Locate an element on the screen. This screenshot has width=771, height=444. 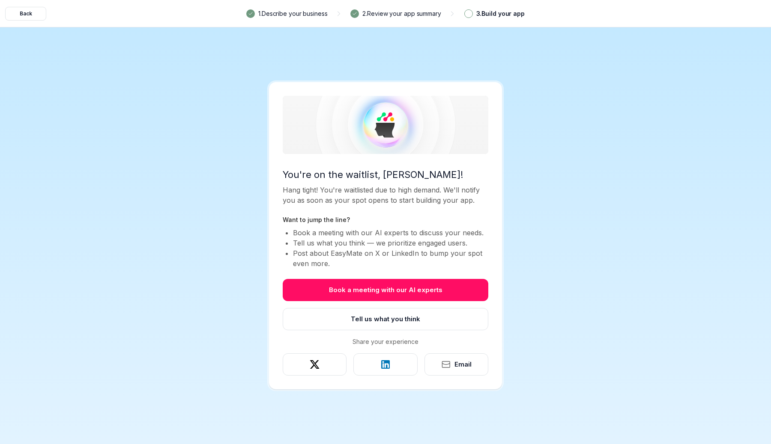
p: 1 . Describe your business is located at coordinates (293, 14).